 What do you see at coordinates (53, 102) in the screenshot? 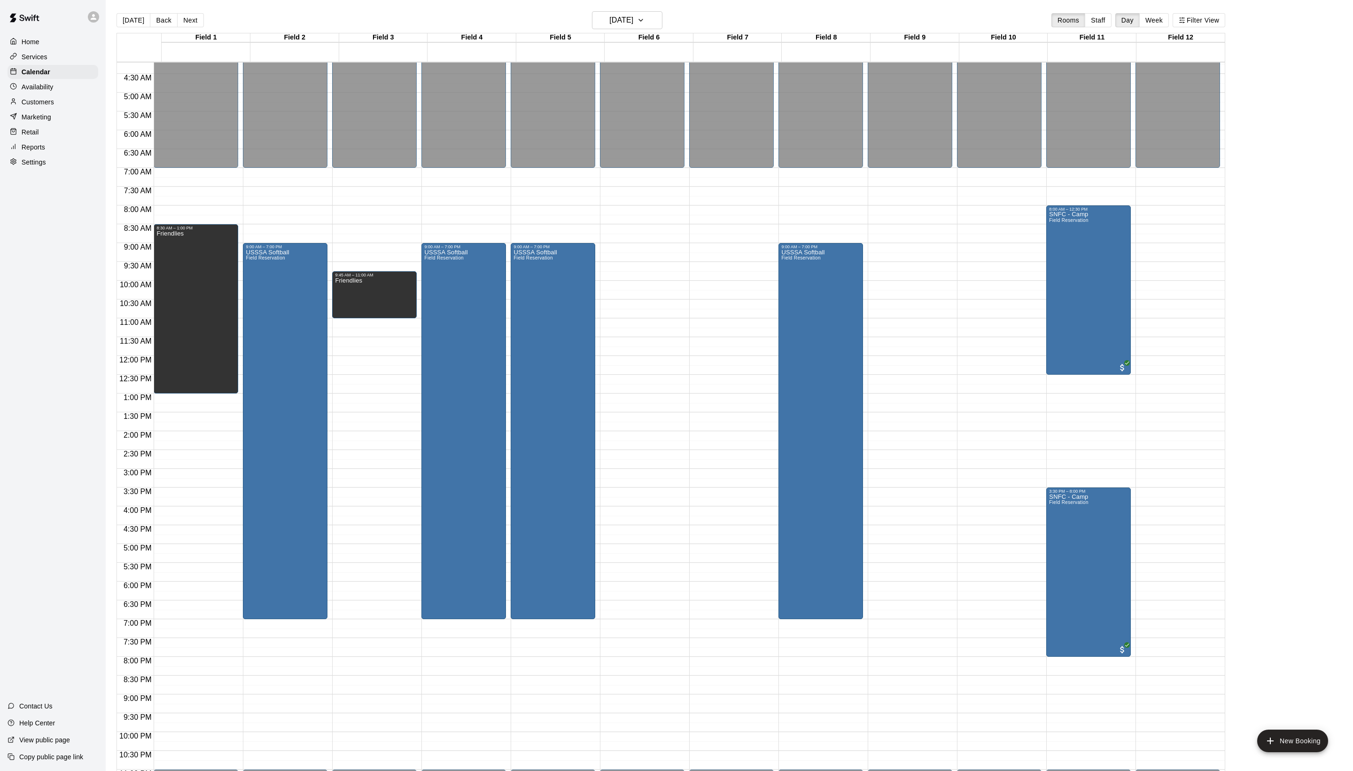
I see `a: Customers` at bounding box center [53, 102].